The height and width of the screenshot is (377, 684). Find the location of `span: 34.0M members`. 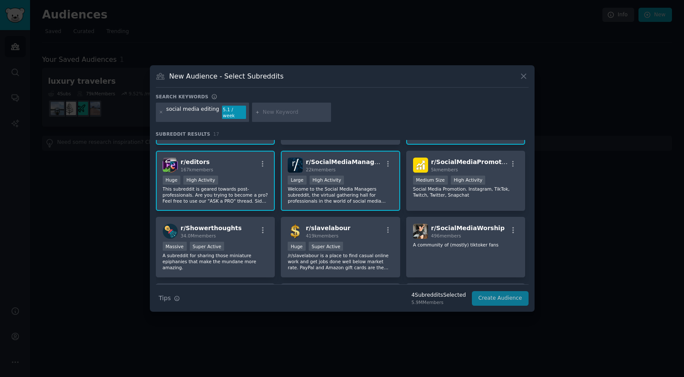

span: 34.0M members is located at coordinates (198, 236).